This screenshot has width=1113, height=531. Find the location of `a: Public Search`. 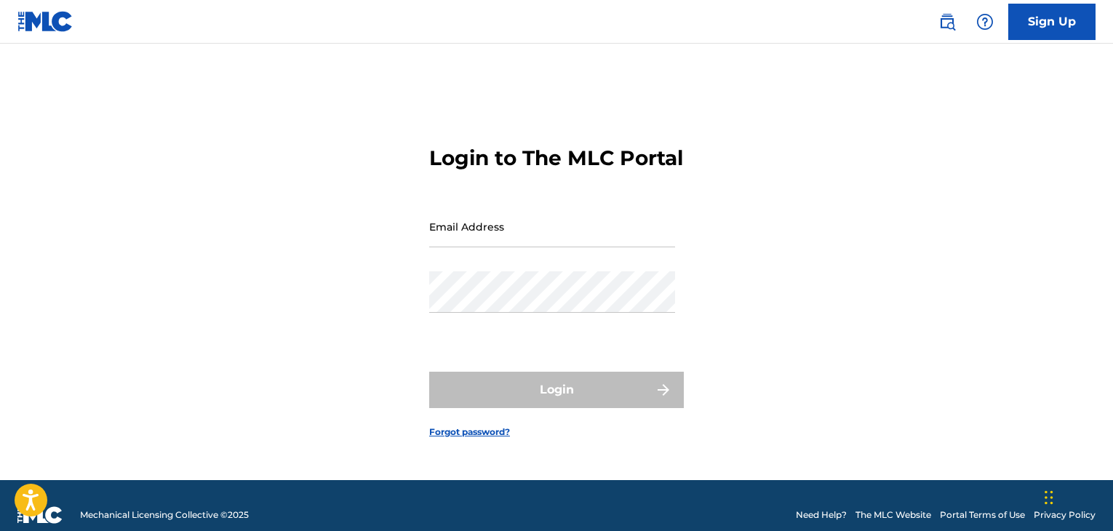

a: Public Search is located at coordinates (947, 22).